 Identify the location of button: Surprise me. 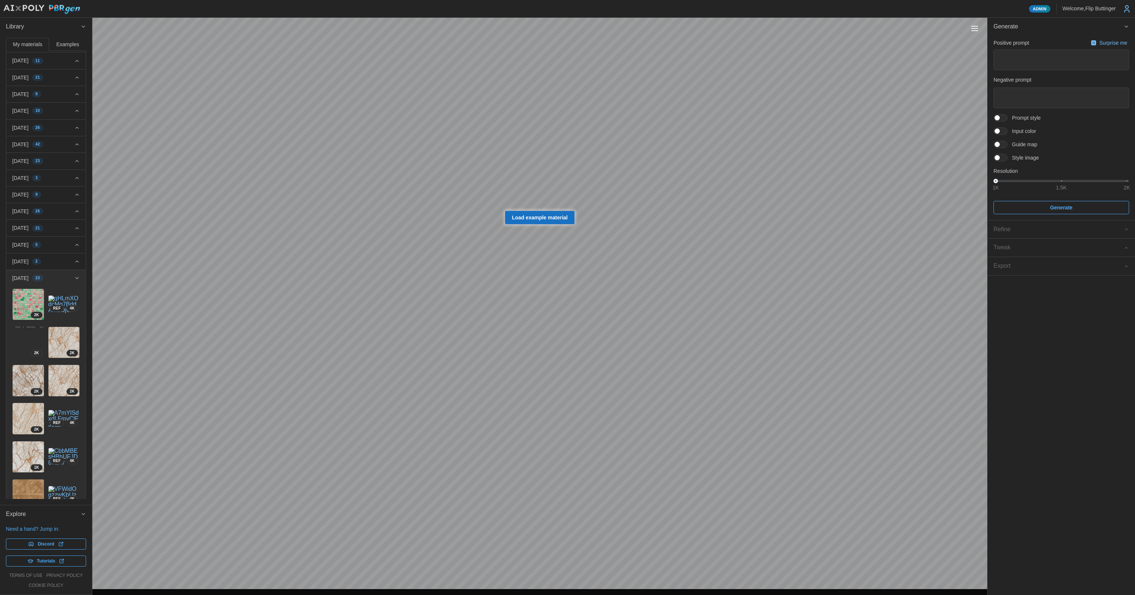
(1108, 43).